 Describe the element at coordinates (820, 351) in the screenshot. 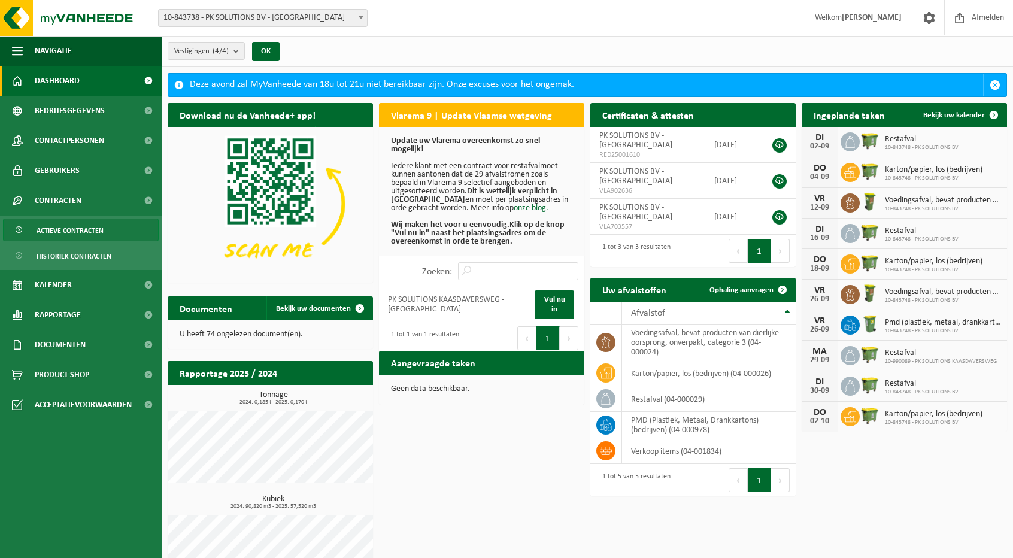

I see `div: MA` at that location.